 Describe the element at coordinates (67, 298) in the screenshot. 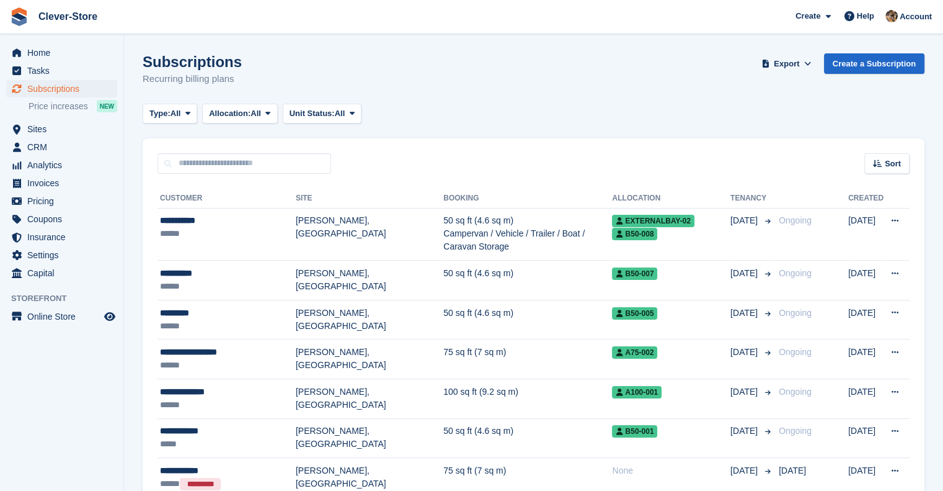

I see `span: Storefront` at that location.